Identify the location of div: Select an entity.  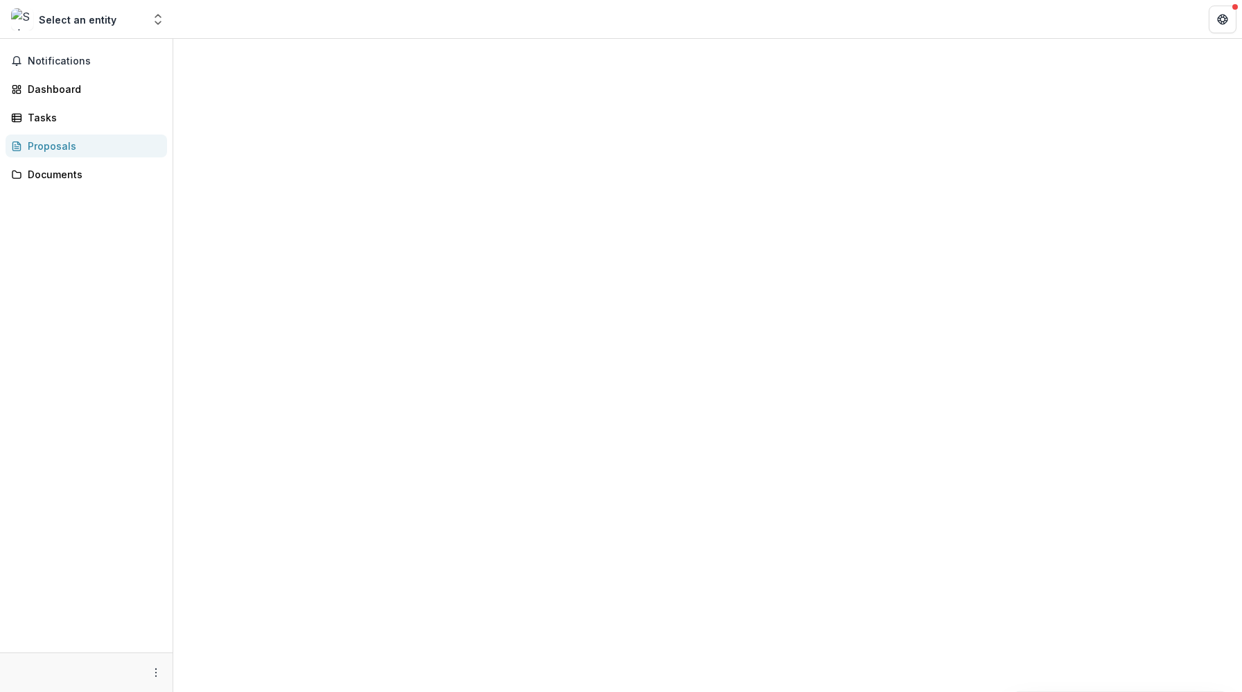
(78, 19).